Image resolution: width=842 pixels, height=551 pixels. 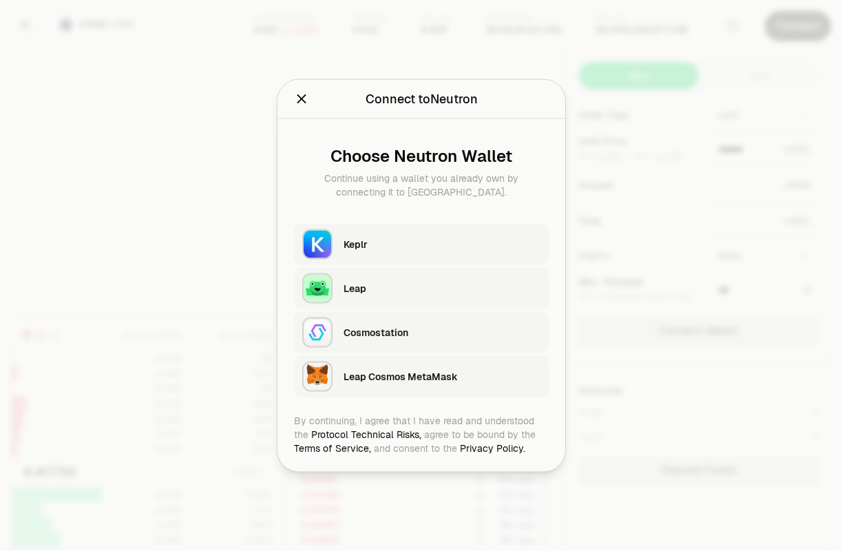 I want to click on button: KeplrKeplr, so click(x=422, y=245).